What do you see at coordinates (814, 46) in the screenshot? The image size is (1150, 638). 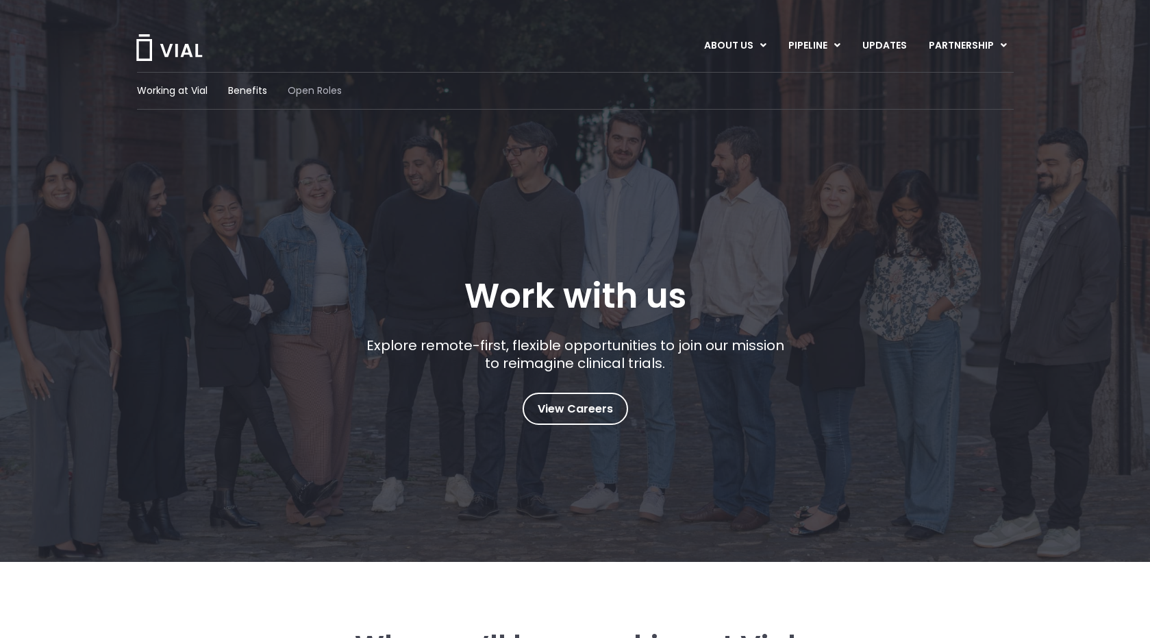 I see `a: PIPELINEMenu Toggle` at bounding box center [814, 46].